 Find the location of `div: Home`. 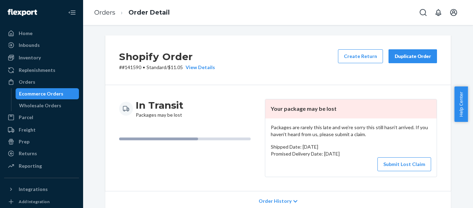

div: Home is located at coordinates (26, 33).